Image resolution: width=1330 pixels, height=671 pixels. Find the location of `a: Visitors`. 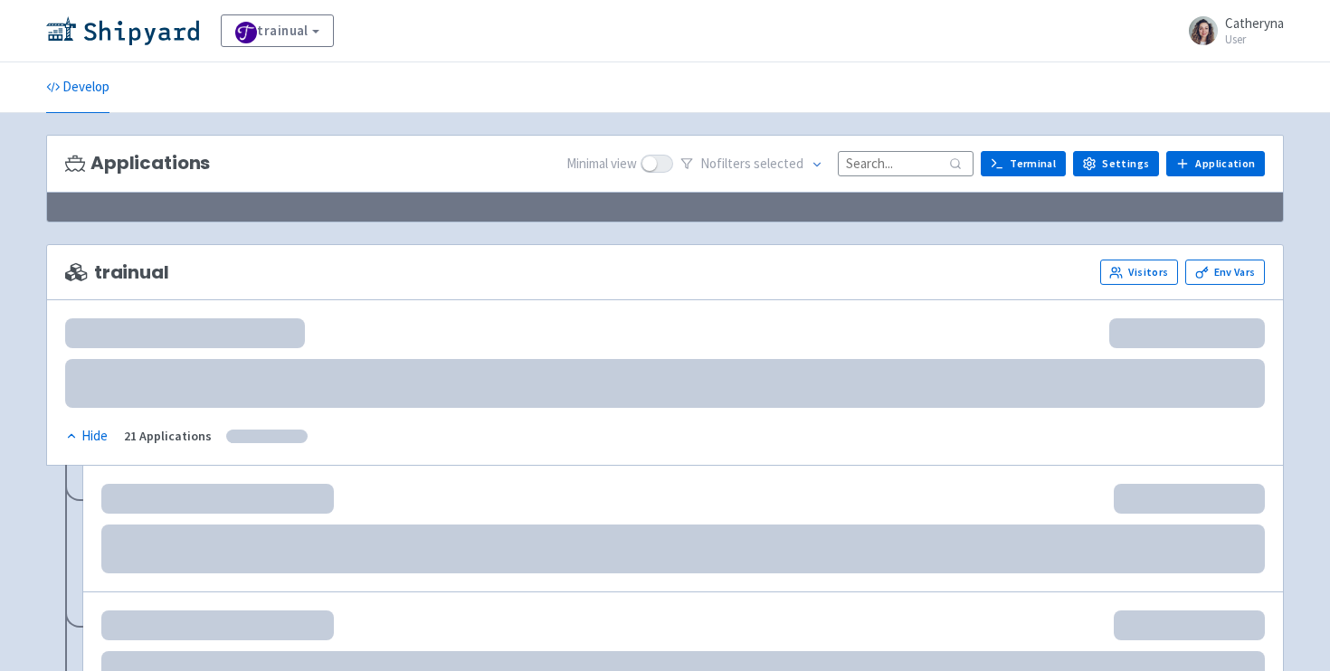

a: Visitors is located at coordinates (1139, 272).